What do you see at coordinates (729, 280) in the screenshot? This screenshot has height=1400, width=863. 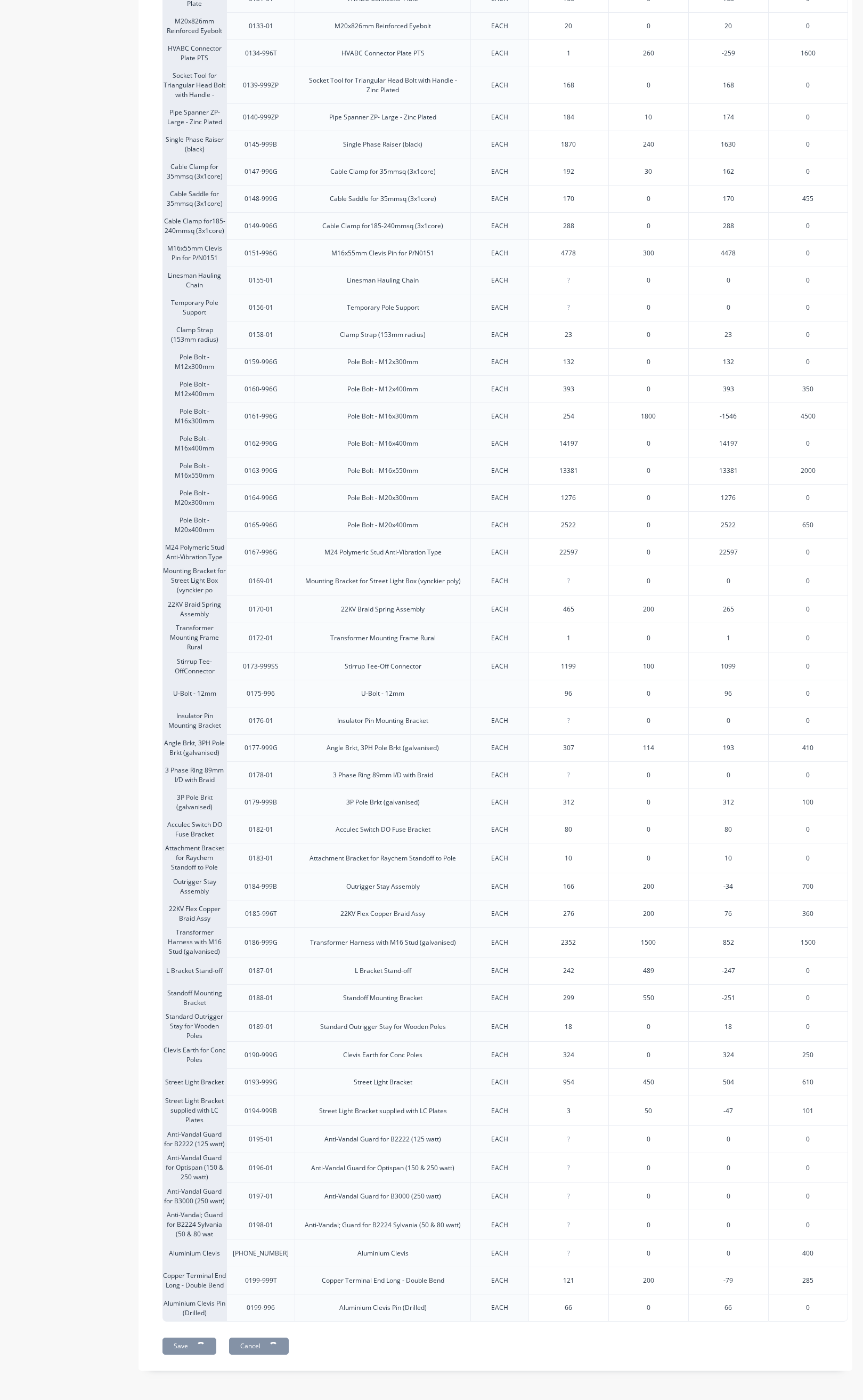 I see `div: 0` at bounding box center [729, 280].